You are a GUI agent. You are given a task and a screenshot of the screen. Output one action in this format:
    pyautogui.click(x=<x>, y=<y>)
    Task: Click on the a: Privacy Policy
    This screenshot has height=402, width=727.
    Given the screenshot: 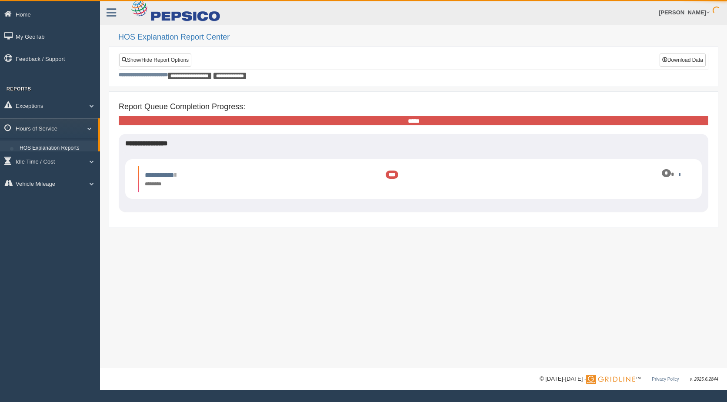 What is the action you would take?
    pyautogui.click(x=665, y=379)
    